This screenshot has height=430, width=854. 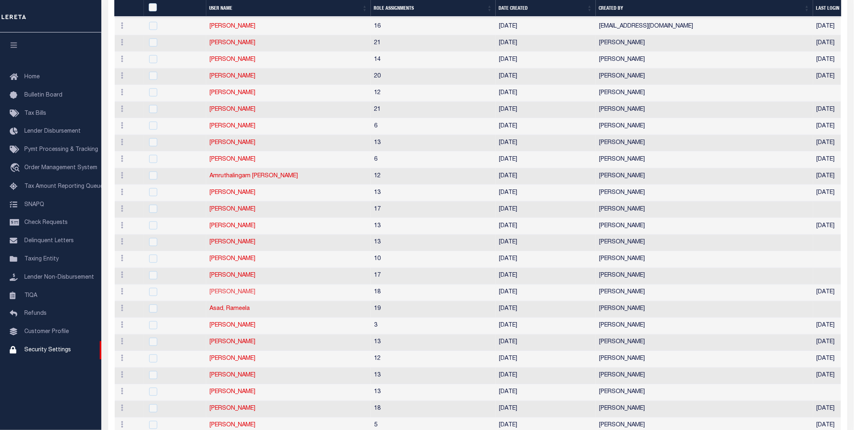 I want to click on span: Refunds, so click(x=35, y=313).